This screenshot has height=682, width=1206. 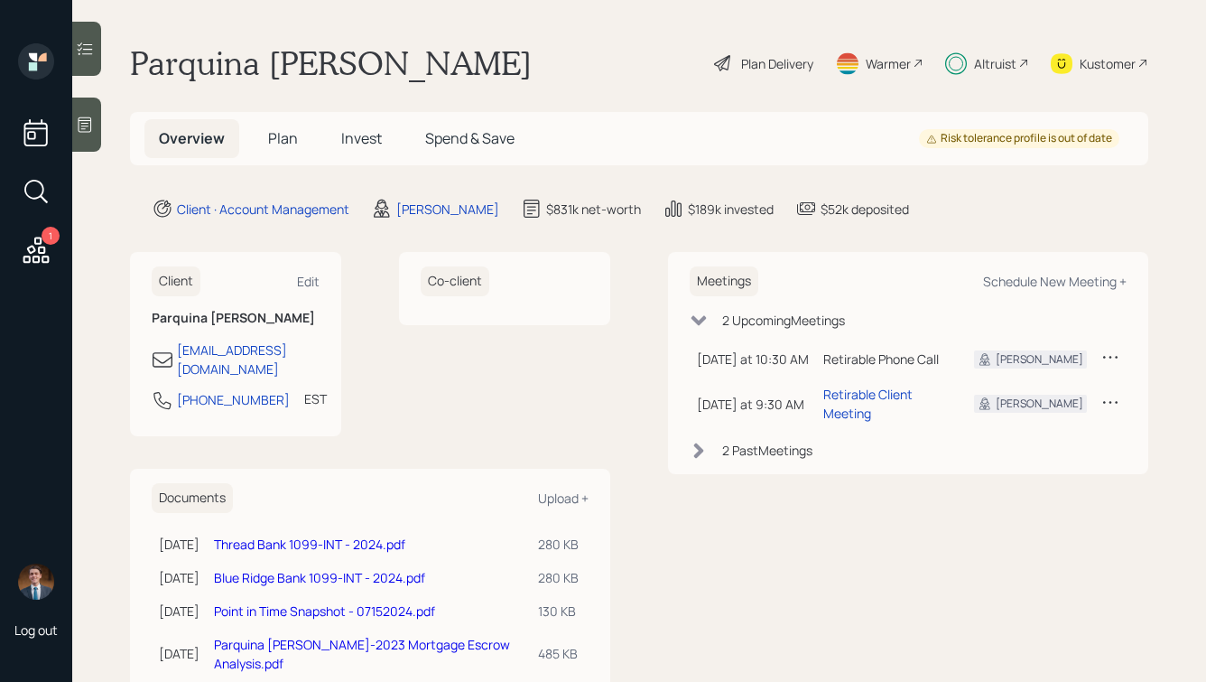 I want to click on div: Upload +, so click(x=563, y=498).